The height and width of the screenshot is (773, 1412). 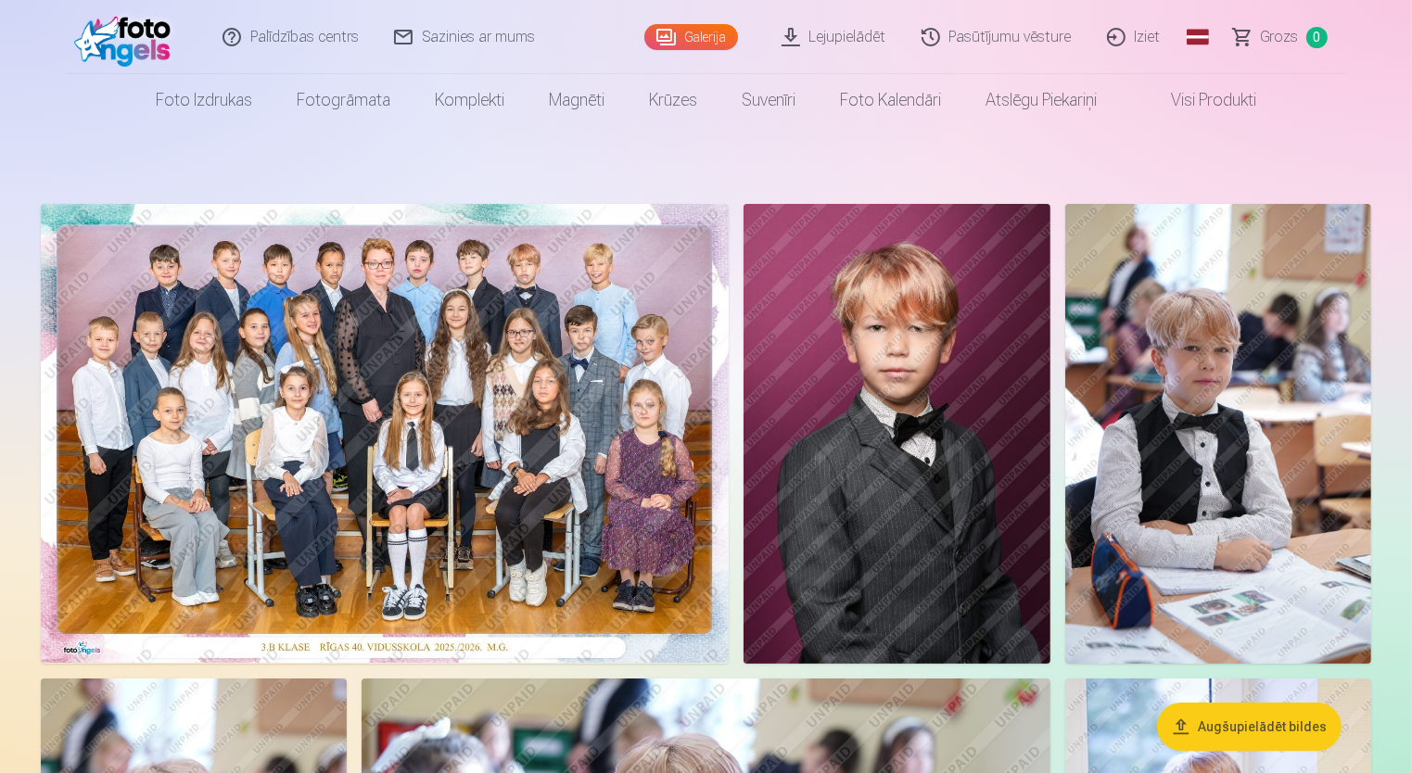 What do you see at coordinates (343, 100) in the screenshot?
I see `a: Fotogrāmata` at bounding box center [343, 100].